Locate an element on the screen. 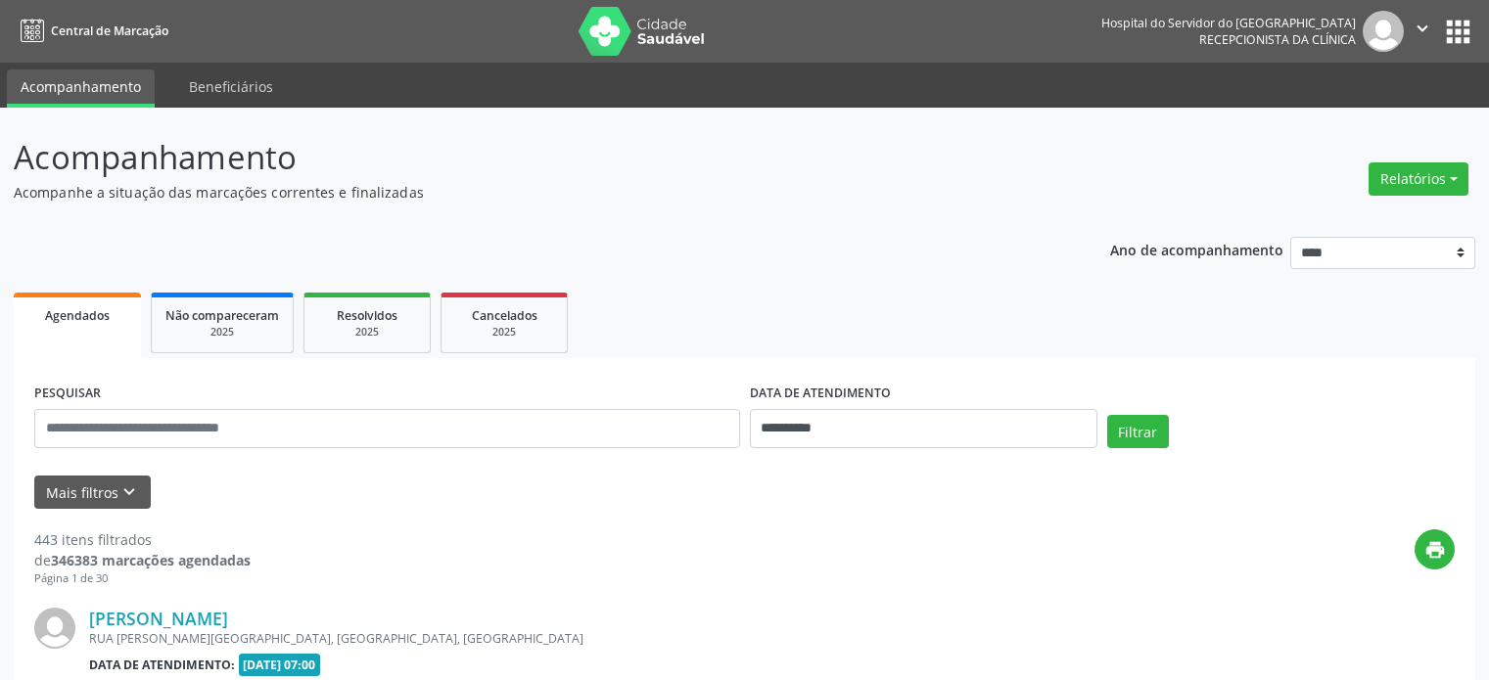 The image size is (1489, 680). button: Filtrar is located at coordinates (1138, 432).